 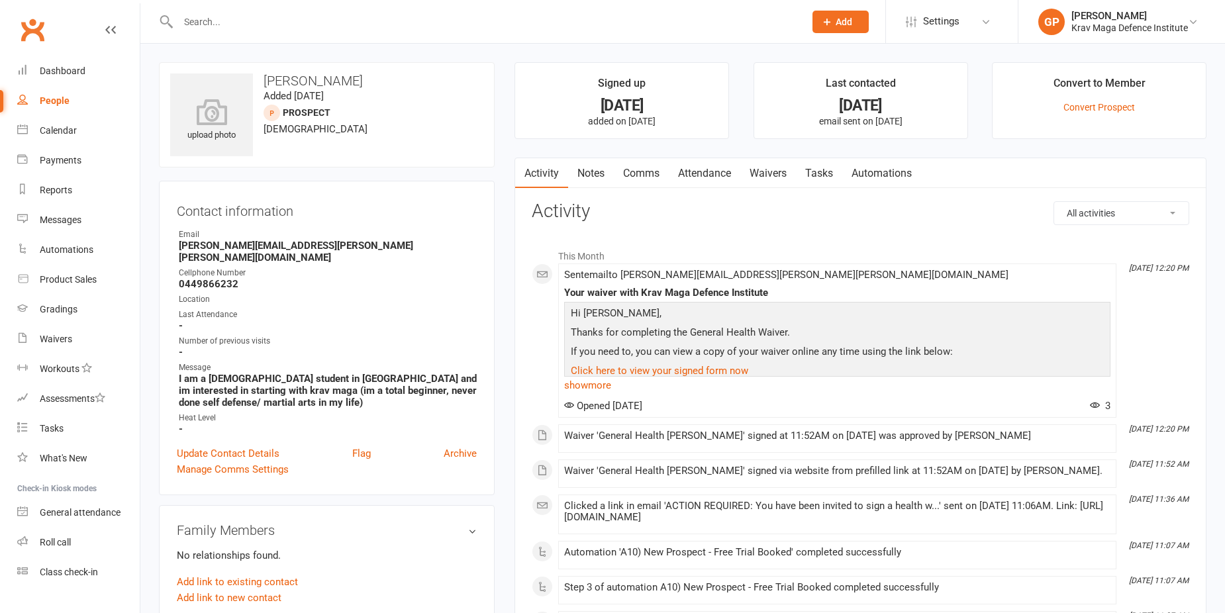 What do you see at coordinates (326, 556) in the screenshot?
I see `p: No relationships found.` at bounding box center [326, 556].